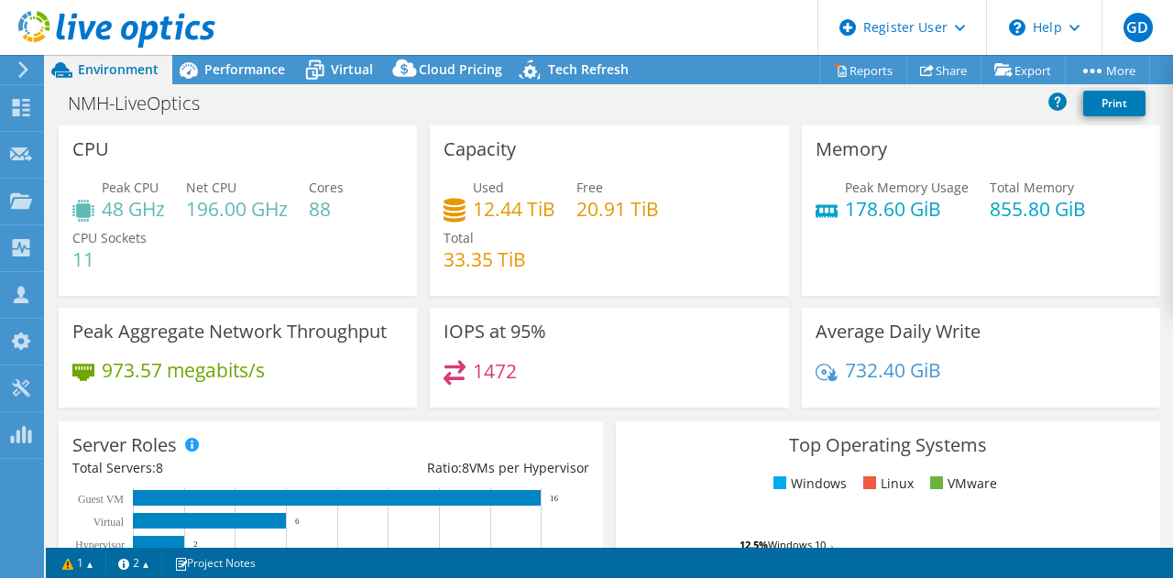  What do you see at coordinates (495, 371) in the screenshot?
I see `h4: 1472` at bounding box center [495, 371].